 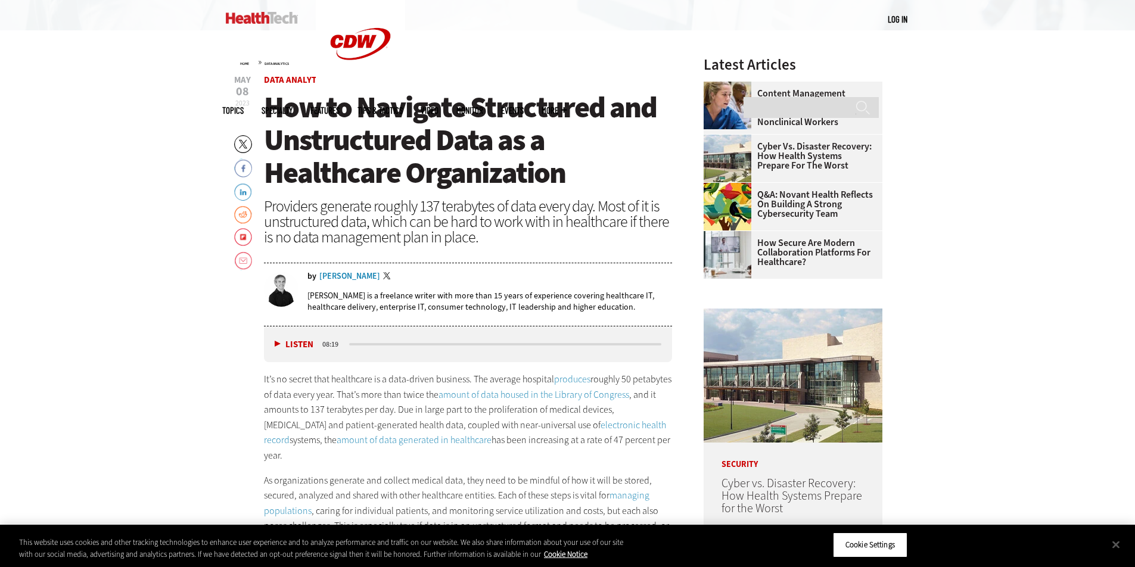 What do you see at coordinates (897, 19) in the screenshot?
I see `a: Log in` at bounding box center [897, 19].